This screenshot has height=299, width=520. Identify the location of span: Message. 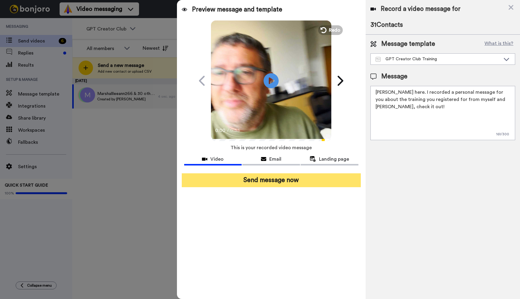
(394, 76).